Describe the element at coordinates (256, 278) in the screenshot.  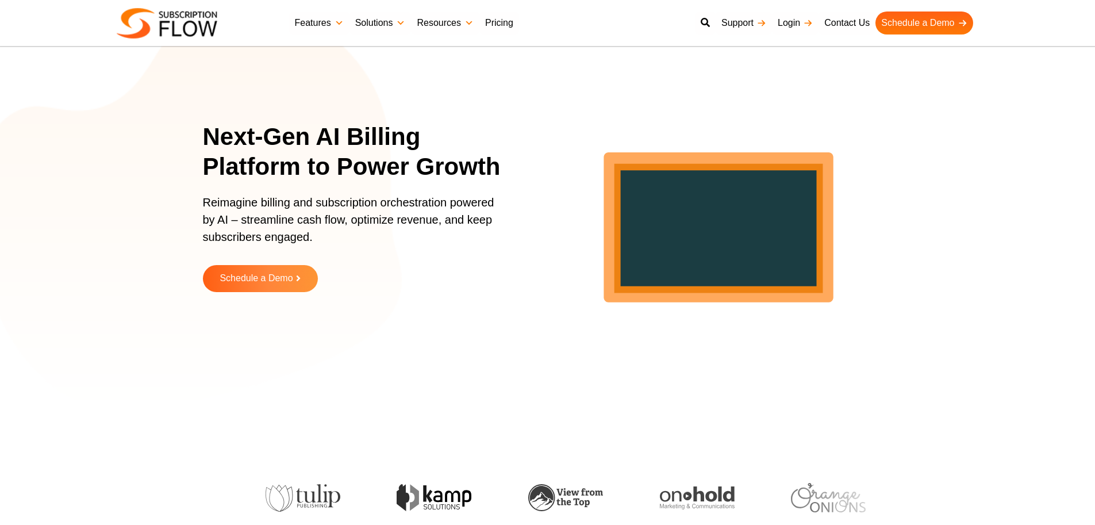
I see `span: Schedule a Demo` at that location.